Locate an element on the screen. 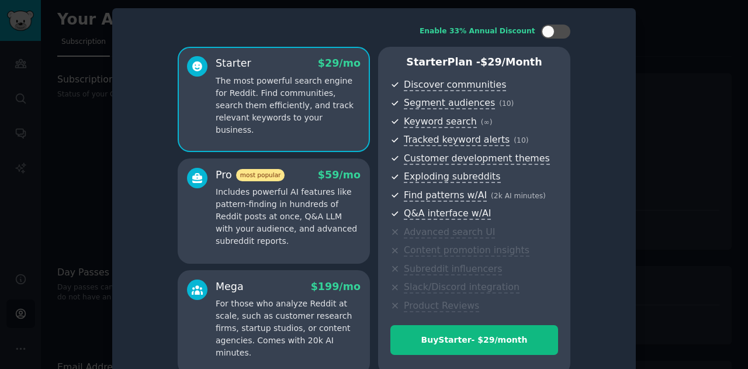  span: Segment audiences is located at coordinates (449, 103).